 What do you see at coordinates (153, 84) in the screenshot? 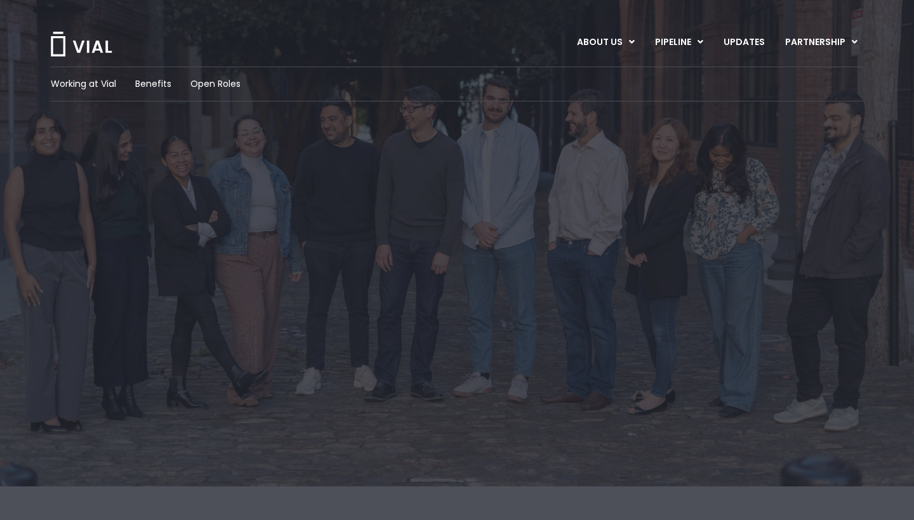
I see `span: Benefits` at bounding box center [153, 84].